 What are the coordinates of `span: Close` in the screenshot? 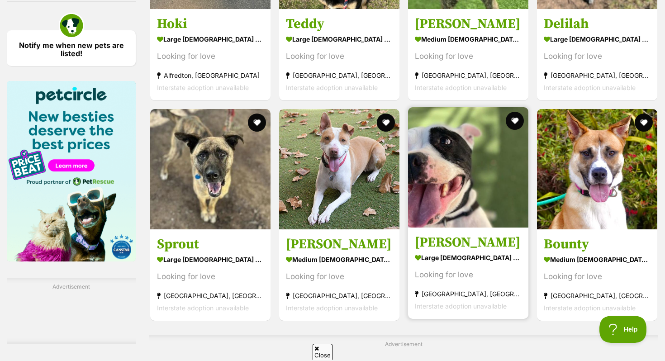 It's located at (323, 352).